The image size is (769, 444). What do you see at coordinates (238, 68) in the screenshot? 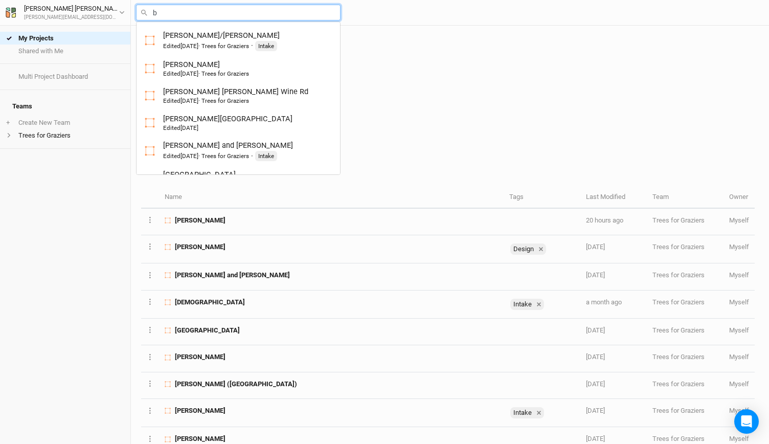
I see `a: Liz Allora` at bounding box center [238, 68].